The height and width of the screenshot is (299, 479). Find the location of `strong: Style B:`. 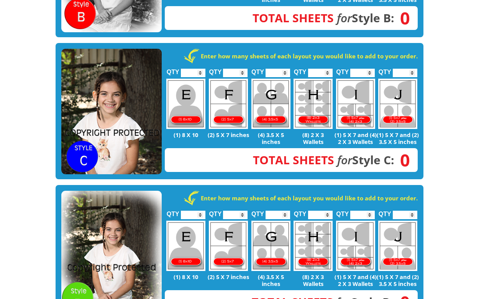

strong: Style B: is located at coordinates (324, 18).